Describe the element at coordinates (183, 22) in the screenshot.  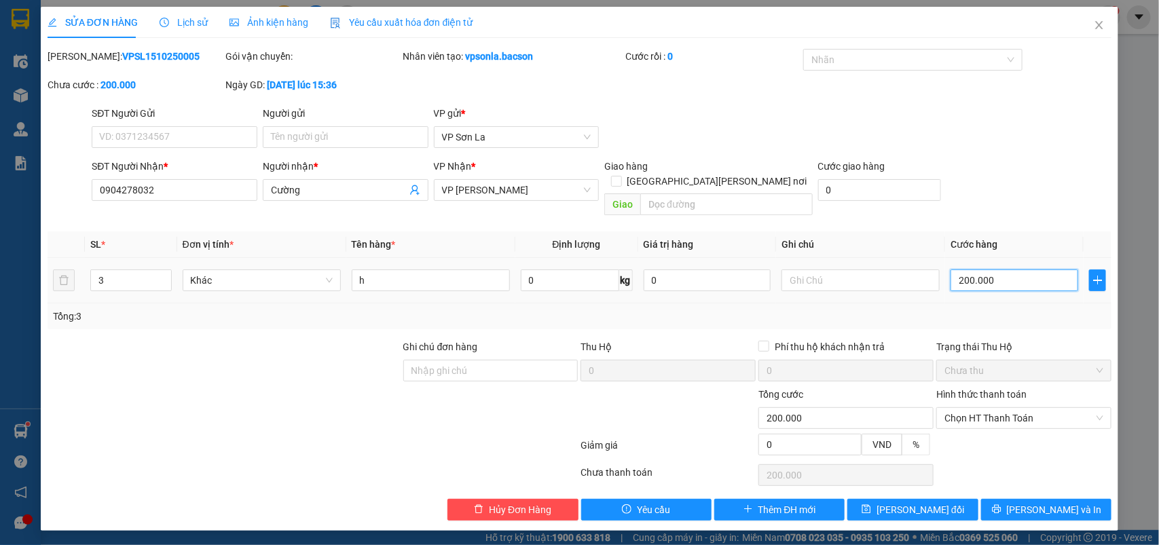
I see `span: Lịch sử` at that location.